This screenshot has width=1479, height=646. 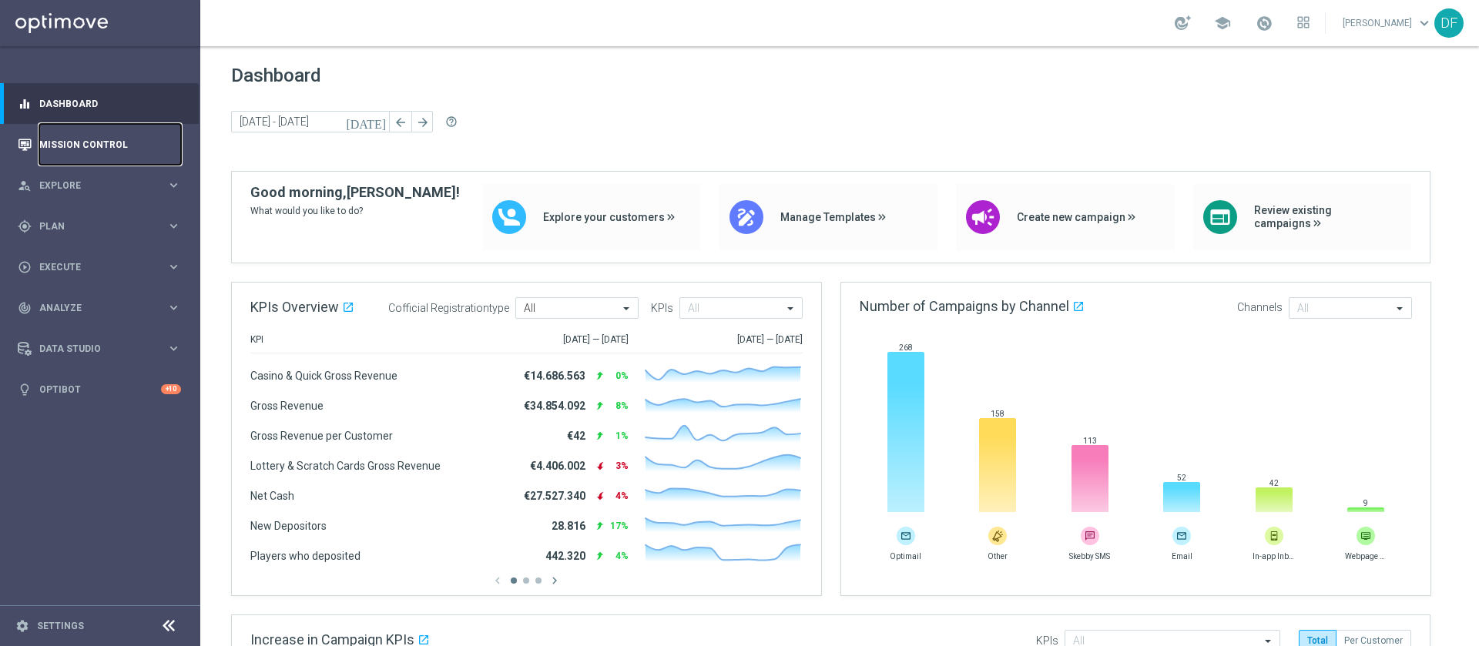 What do you see at coordinates (102, 186) in the screenshot?
I see `span: Explore` at bounding box center [102, 186].